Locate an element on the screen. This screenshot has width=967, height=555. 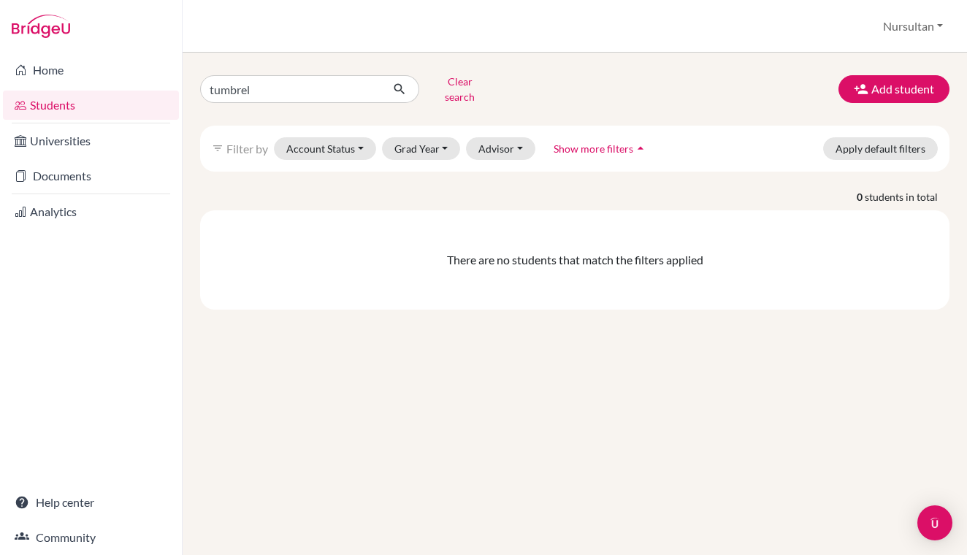
img: Bridge-U is located at coordinates (41, 26).